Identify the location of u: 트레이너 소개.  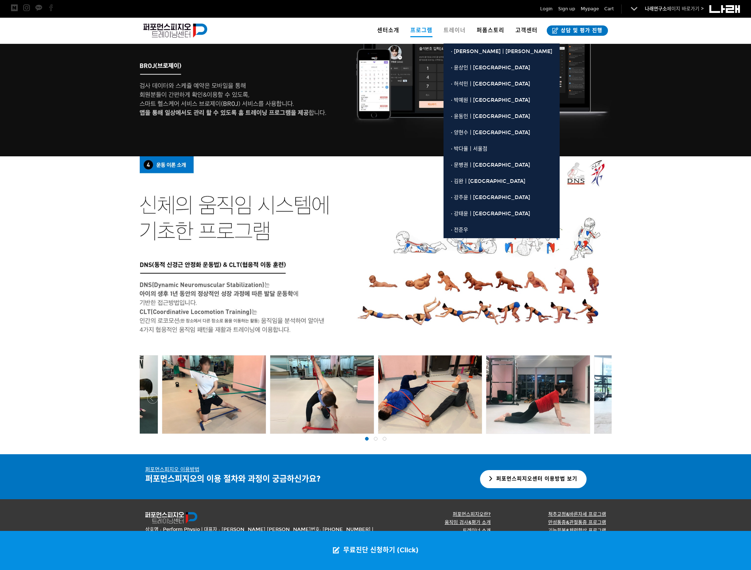
(476, 530).